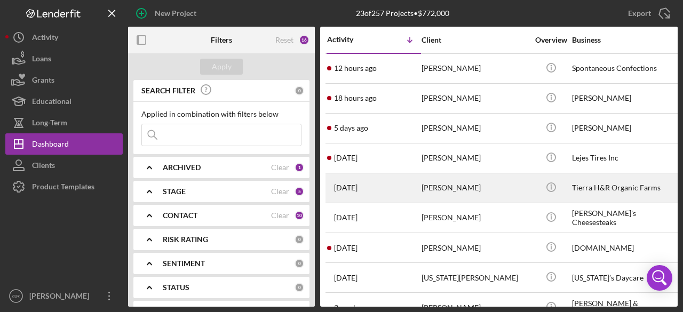 The height and width of the screenshot is (312, 683). What do you see at coordinates (64, 123) in the screenshot?
I see `button: Long-Term` at bounding box center [64, 123].